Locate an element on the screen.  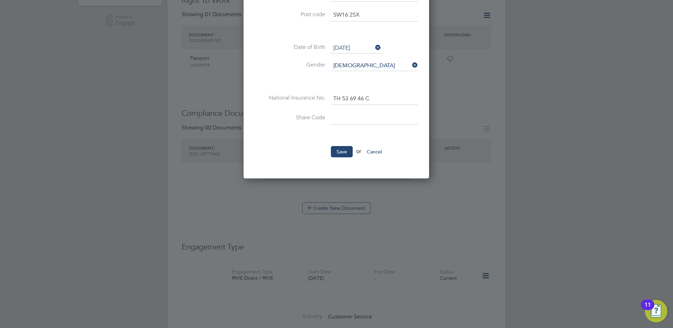
button: Cancel is located at coordinates (374, 152).